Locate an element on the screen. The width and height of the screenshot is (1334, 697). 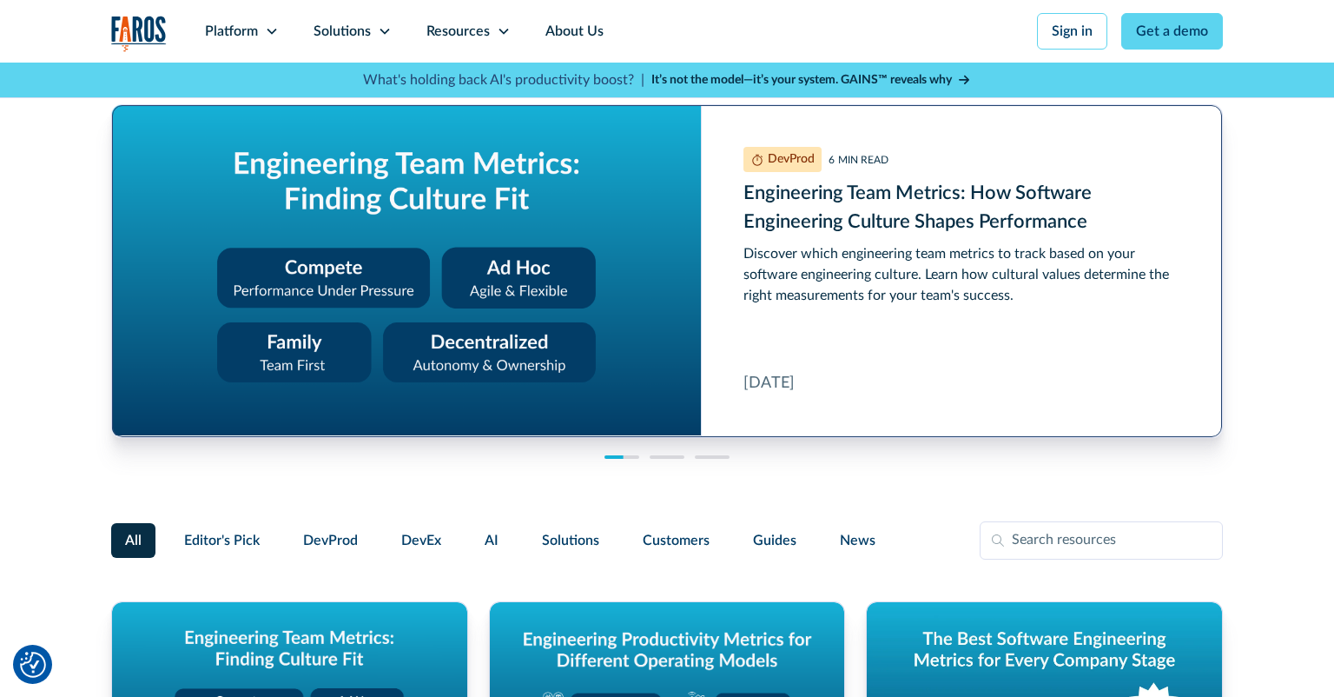
img: Revisit consent button is located at coordinates (33, 664).